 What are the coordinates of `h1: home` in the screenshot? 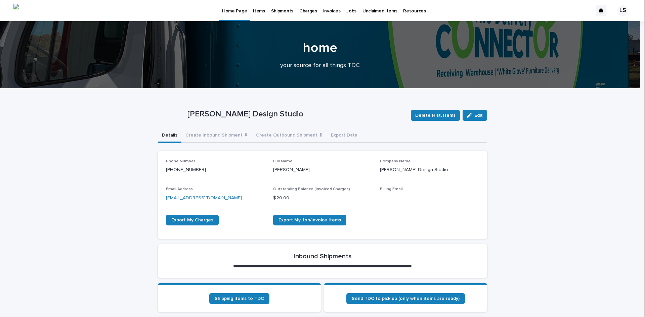 It's located at (320, 48).